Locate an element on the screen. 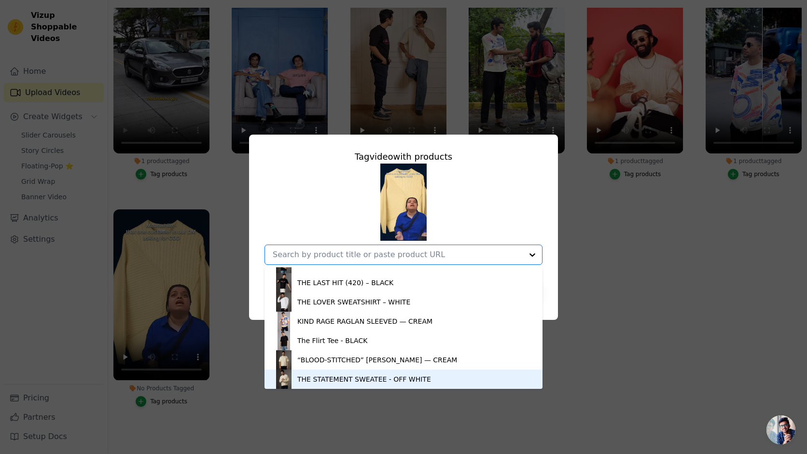  div: The Flirt Tee - BLACK is located at coordinates (332, 341).